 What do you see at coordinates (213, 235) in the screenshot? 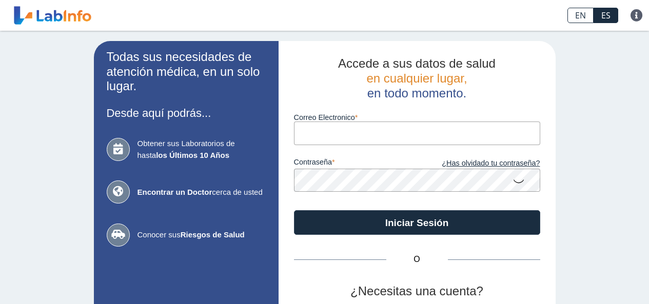
I see `b: Riesgos de Salud` at bounding box center [213, 235].